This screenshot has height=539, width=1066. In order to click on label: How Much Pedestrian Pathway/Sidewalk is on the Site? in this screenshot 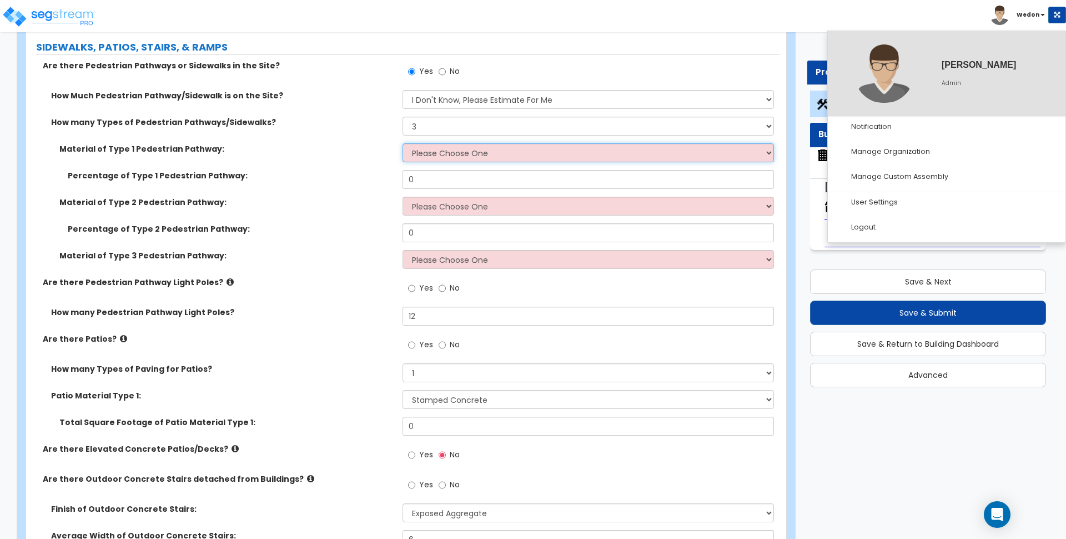, I will do `click(223, 96)`.